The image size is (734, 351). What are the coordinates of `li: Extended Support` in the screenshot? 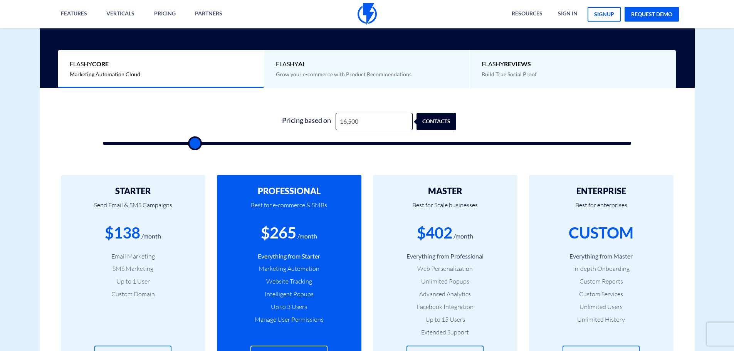 It's located at (445, 332).